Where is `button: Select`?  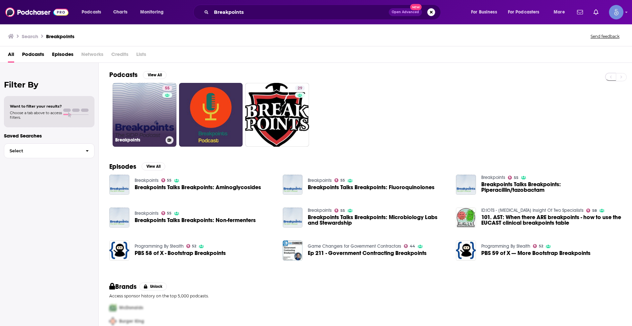
button: Select is located at coordinates (49, 151).